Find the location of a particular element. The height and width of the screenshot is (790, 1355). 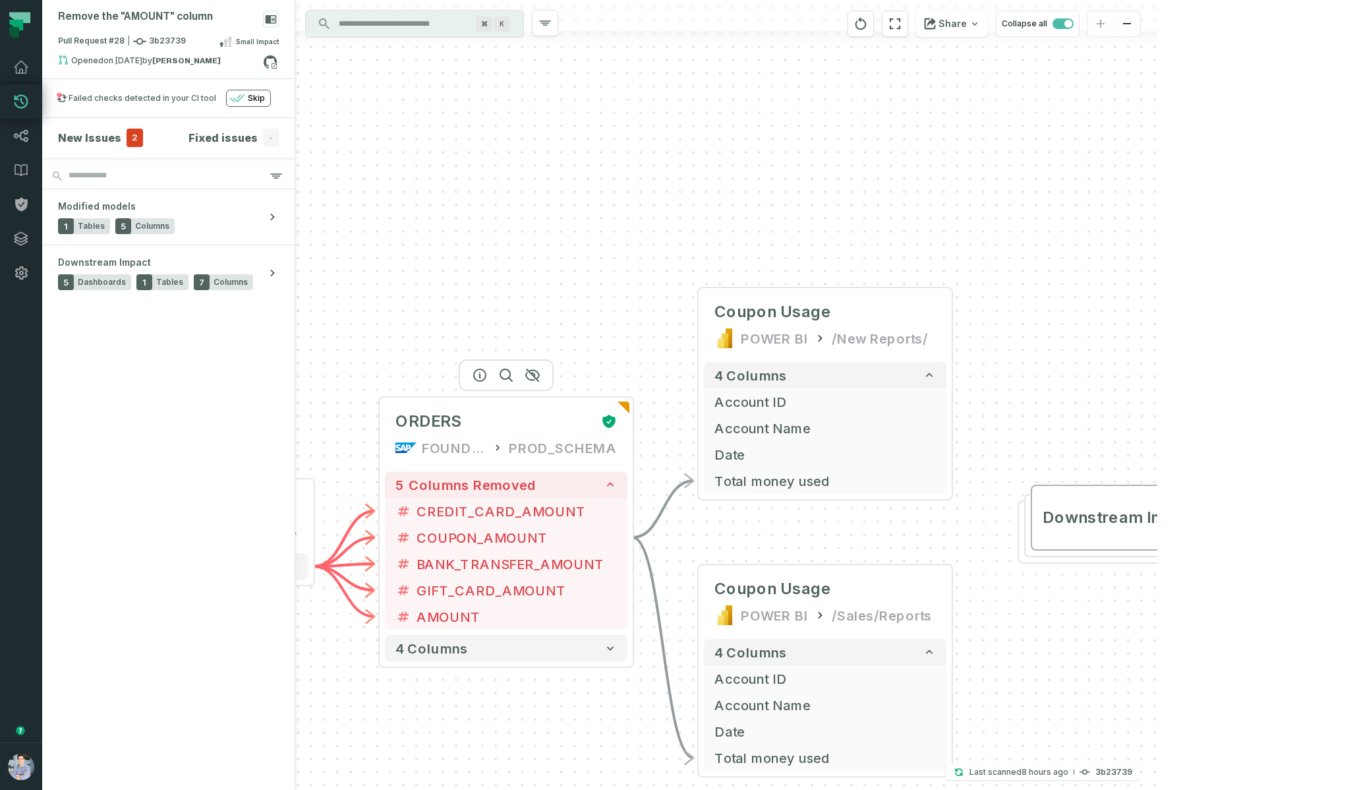

button: Collapse all is located at coordinates (1037, 24).